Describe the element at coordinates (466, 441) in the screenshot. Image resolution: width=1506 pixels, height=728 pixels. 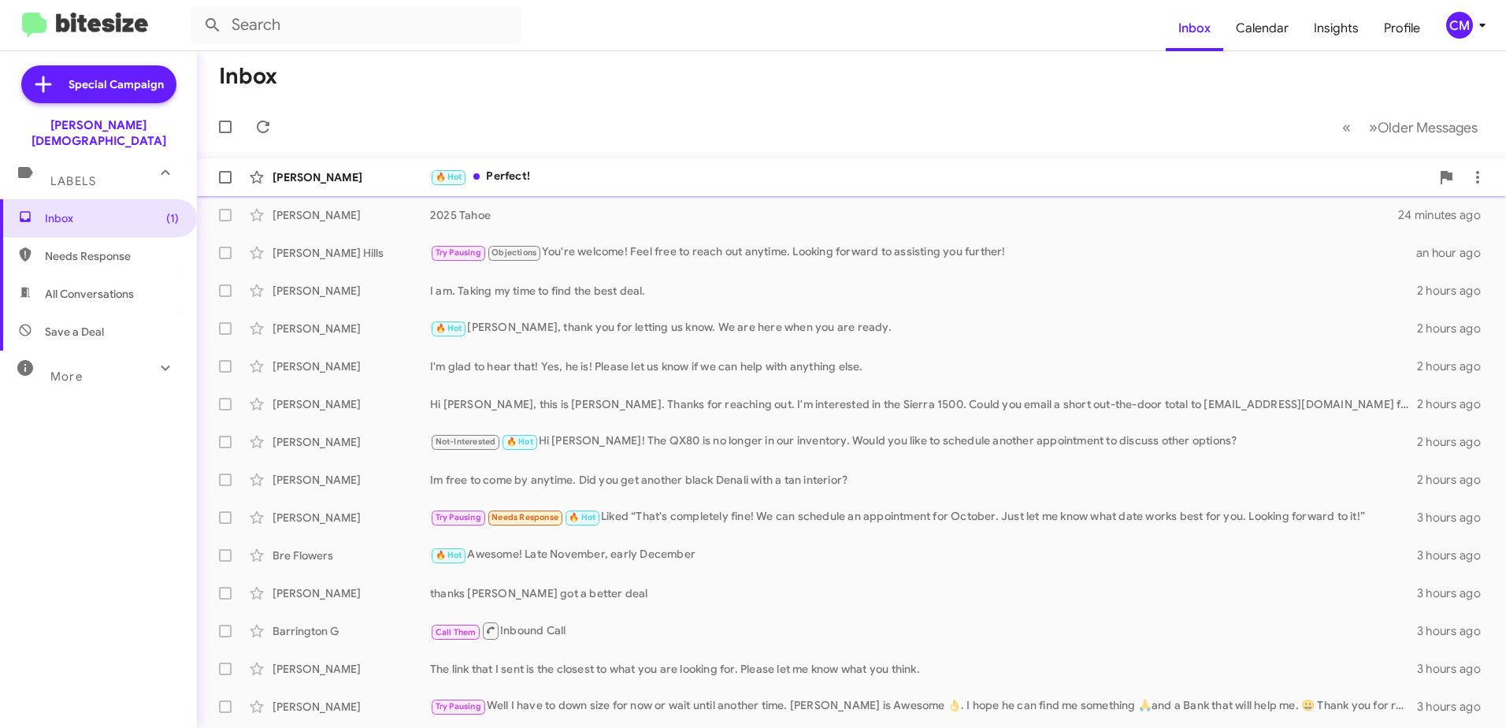
I see `span: Not-Interested` at that location.